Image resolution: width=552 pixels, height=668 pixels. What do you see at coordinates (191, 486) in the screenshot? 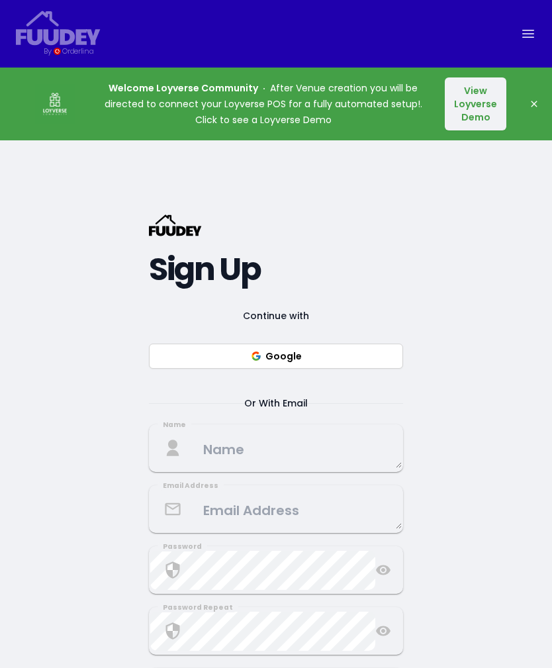
I see `div: Email Address` at bounding box center [191, 486].